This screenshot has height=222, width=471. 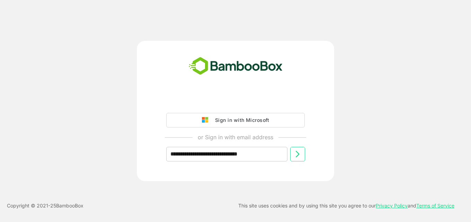 What do you see at coordinates (236, 137) in the screenshot?
I see `p: or Sign in with email address` at bounding box center [236, 137].